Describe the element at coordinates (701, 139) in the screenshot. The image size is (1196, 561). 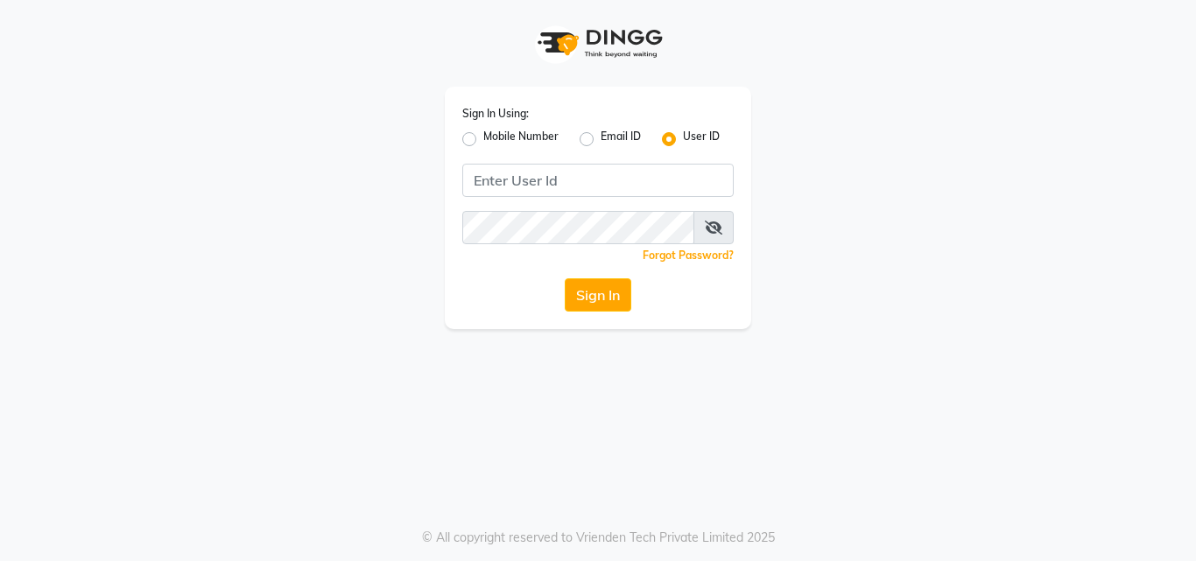
I see `label: User ID` at that location.